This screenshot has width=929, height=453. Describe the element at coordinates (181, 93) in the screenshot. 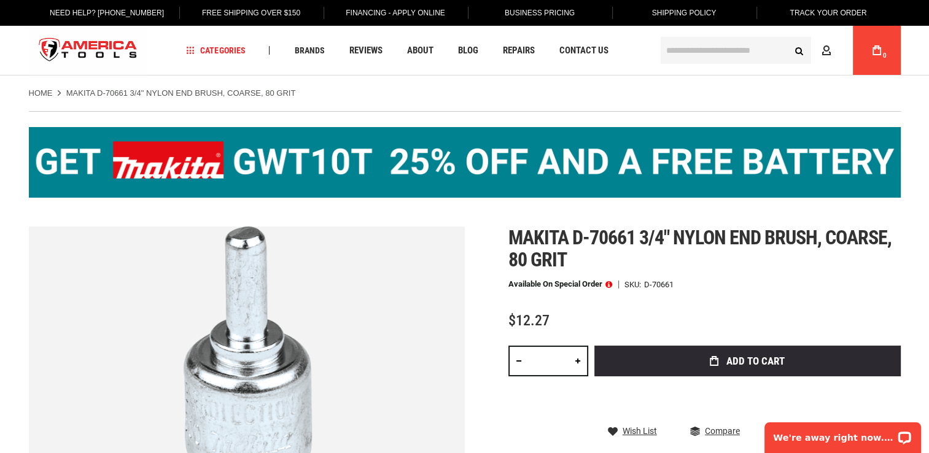

I see `strong: MAKITA D-70661 3/4" NYLON END BRUSH, COARSE, 80 GRIT` at that location.